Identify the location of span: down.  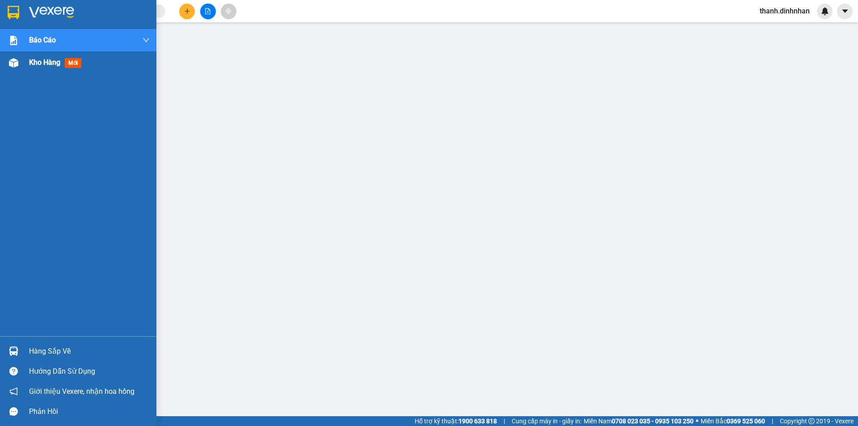
(146, 40).